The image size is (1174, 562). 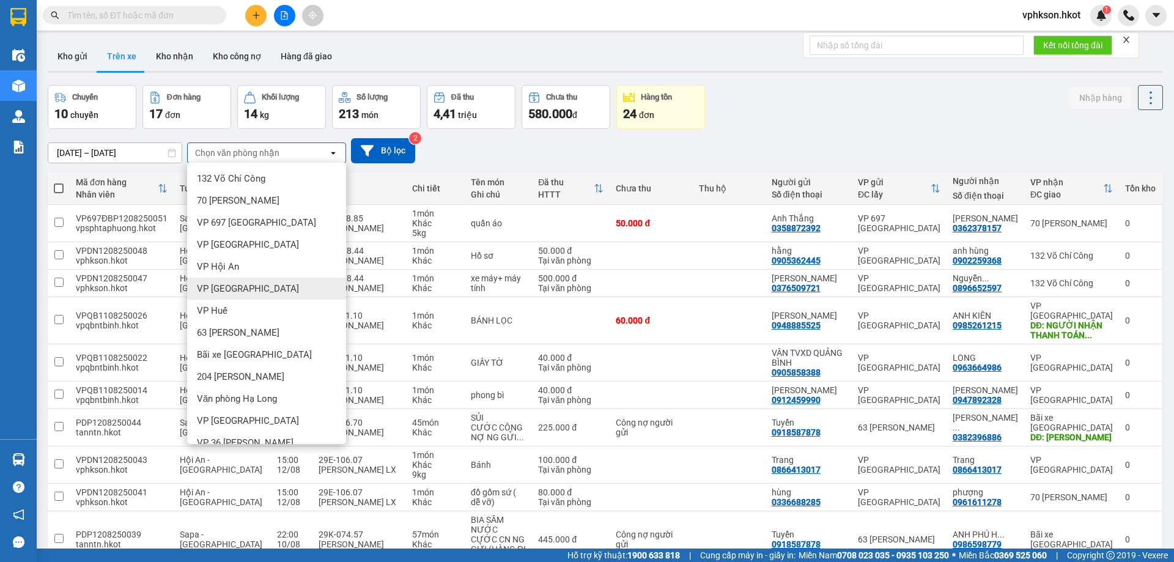 I want to click on span: 1, so click(x=1106, y=10).